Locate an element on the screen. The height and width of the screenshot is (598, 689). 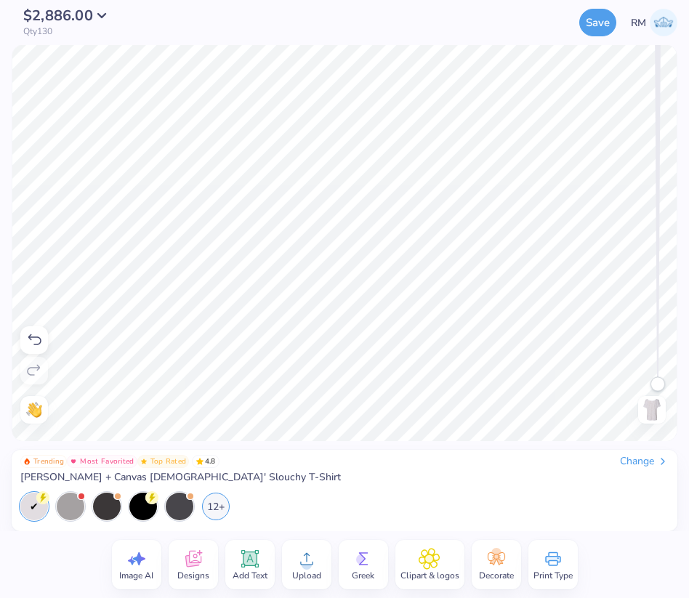
img: Most Favorited sort is located at coordinates (73, 462).